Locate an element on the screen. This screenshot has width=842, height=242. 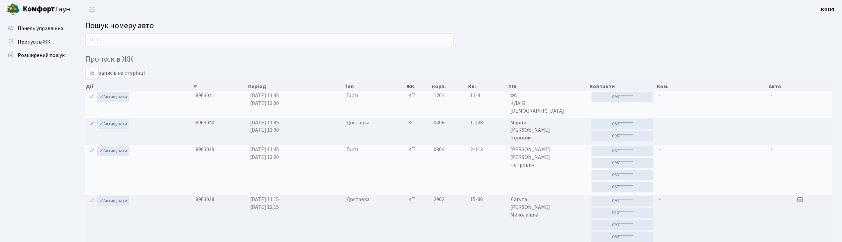
th: ПІБ is located at coordinates (548, 86).